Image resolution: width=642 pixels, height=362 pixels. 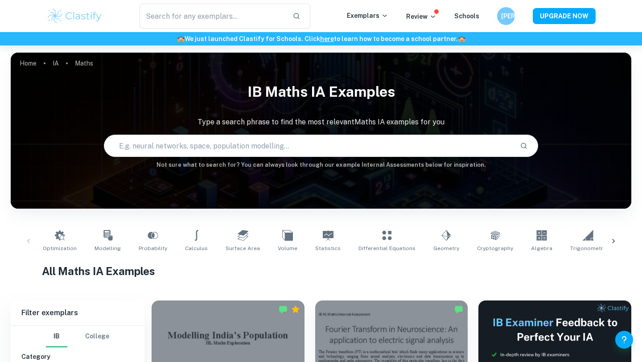 I want to click on button: Search, so click(x=524, y=146).